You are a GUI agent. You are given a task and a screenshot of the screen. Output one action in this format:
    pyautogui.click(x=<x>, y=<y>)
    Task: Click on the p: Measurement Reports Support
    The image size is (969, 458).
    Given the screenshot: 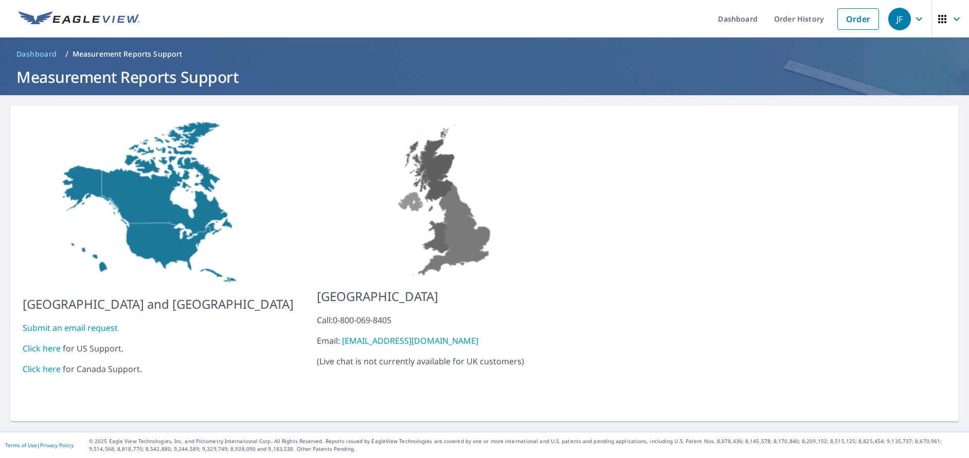 What is the action you would take?
    pyautogui.click(x=128, y=54)
    